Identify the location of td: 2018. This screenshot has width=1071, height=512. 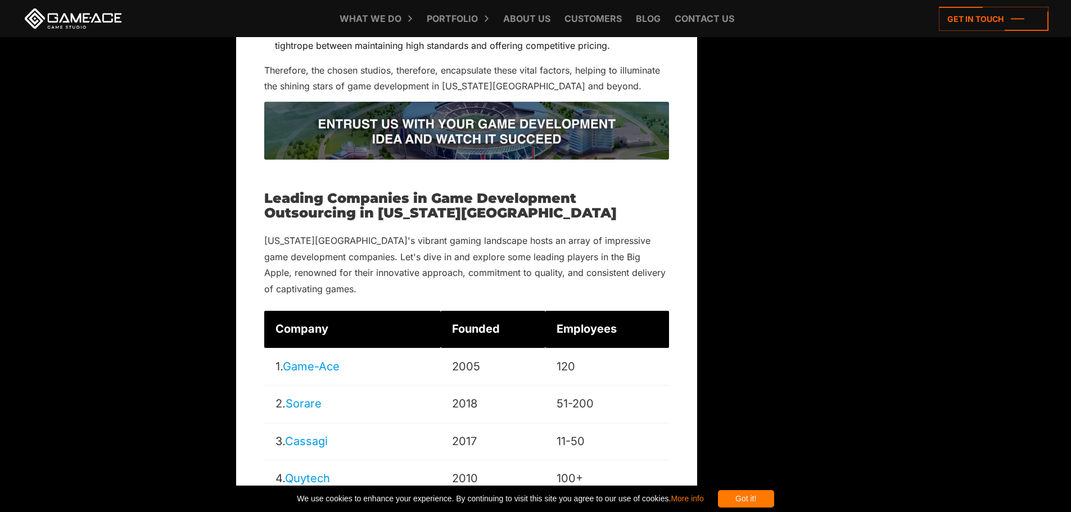
(493, 404).